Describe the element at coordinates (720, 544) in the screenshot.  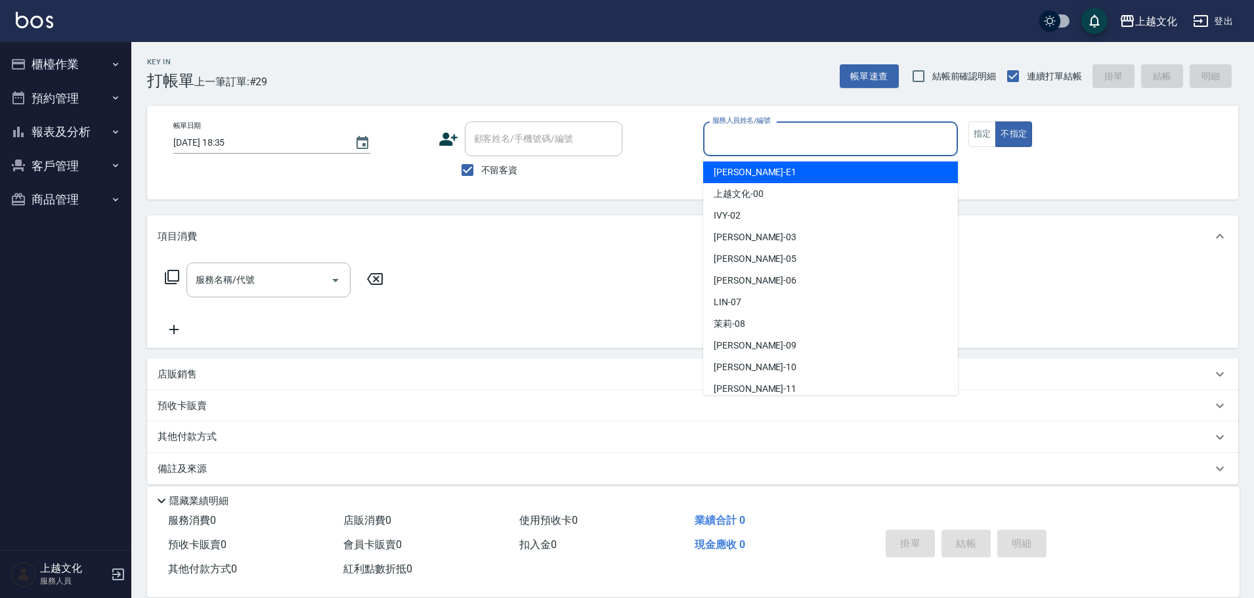
I see `span: 現金應收 0` at that location.